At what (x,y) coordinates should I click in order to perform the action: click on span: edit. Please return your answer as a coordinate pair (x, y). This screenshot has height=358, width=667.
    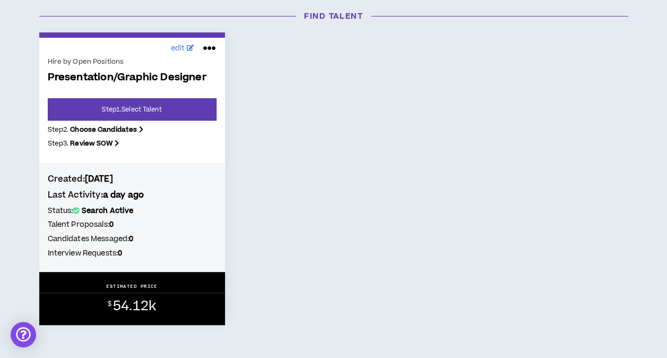
    Looking at the image, I should click on (178, 48).